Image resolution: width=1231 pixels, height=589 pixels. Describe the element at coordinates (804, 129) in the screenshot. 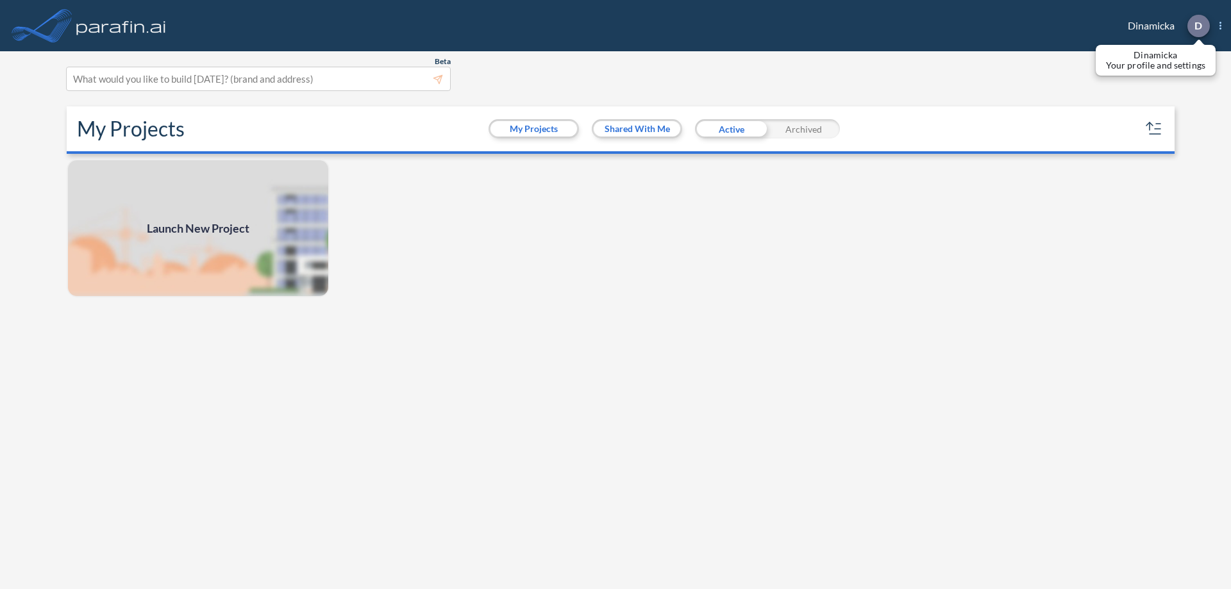

I see `div: Archived` at that location.